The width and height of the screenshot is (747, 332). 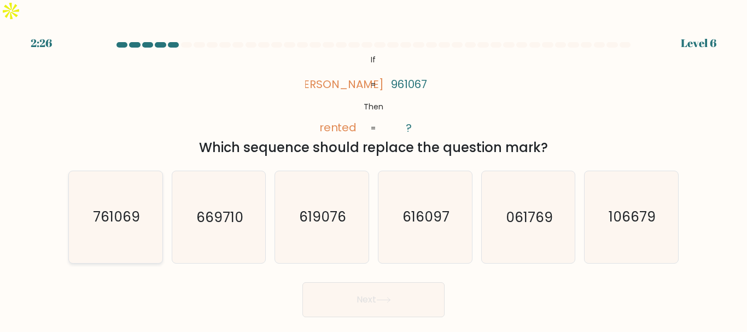 I want to click on text: 106679, so click(x=632, y=217).